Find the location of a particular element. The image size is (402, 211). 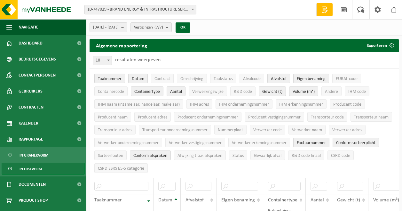

span: IHM erkenningsnummer is located at coordinates (301, 104).